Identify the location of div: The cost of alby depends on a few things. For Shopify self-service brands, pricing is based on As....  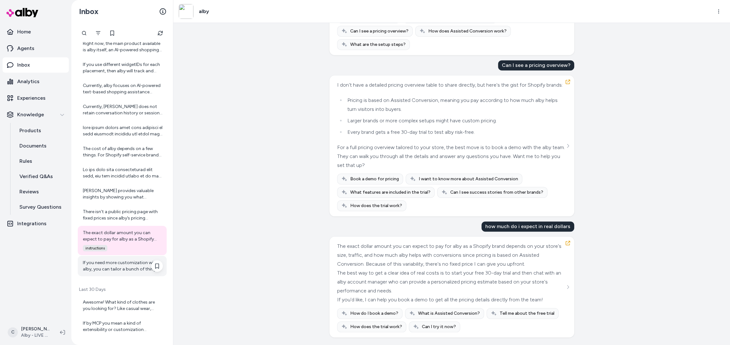
(123, 152).